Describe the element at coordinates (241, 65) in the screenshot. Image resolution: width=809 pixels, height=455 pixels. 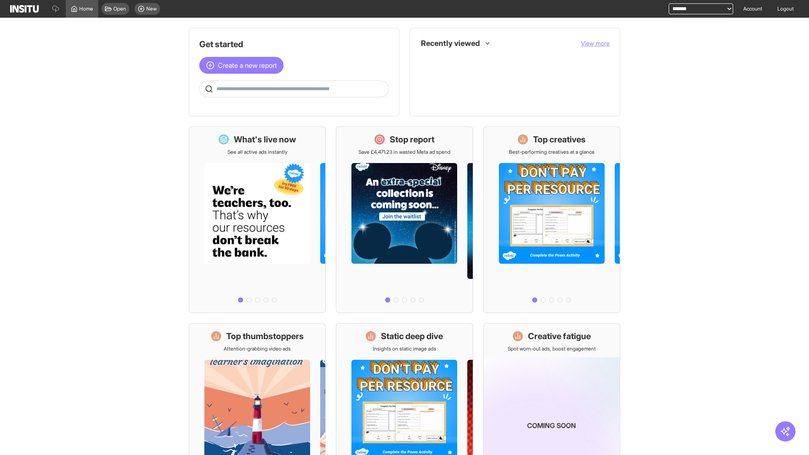
I see `button: Create a new report` at that location.